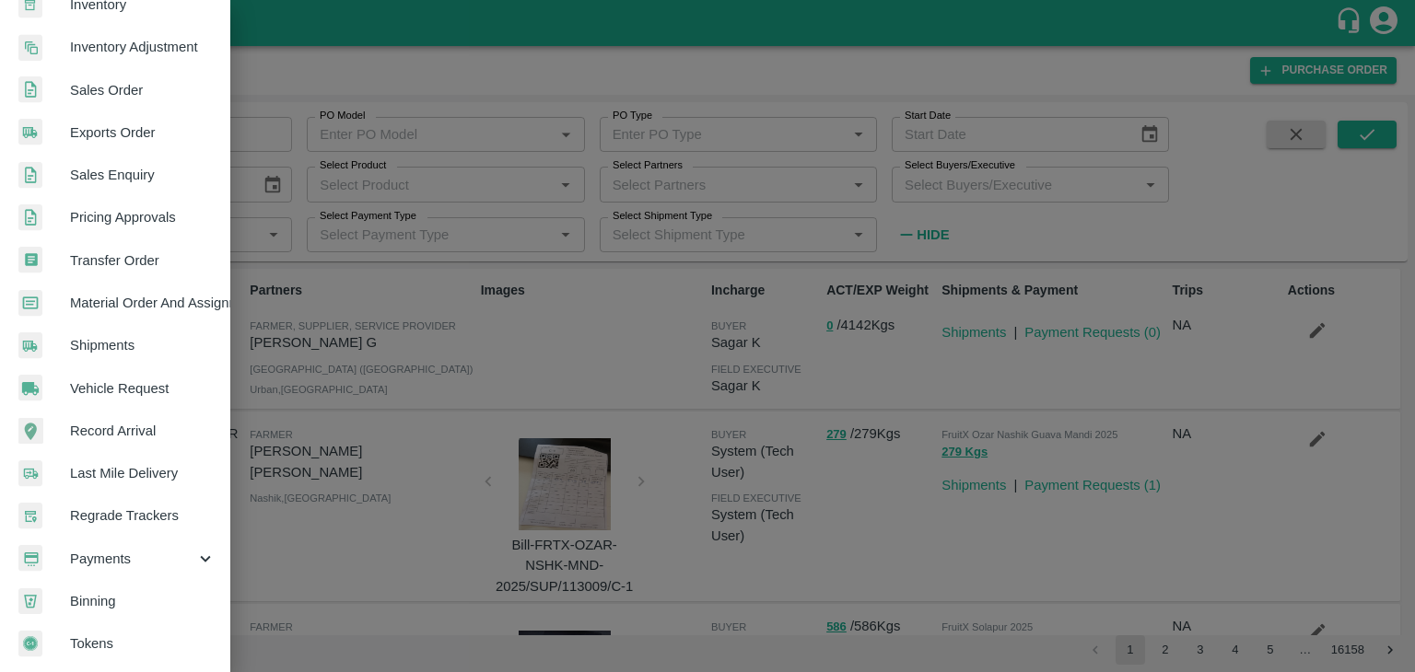 The width and height of the screenshot is (1415, 672). What do you see at coordinates (143, 345) in the screenshot?
I see `span: Shipments` at bounding box center [143, 345].